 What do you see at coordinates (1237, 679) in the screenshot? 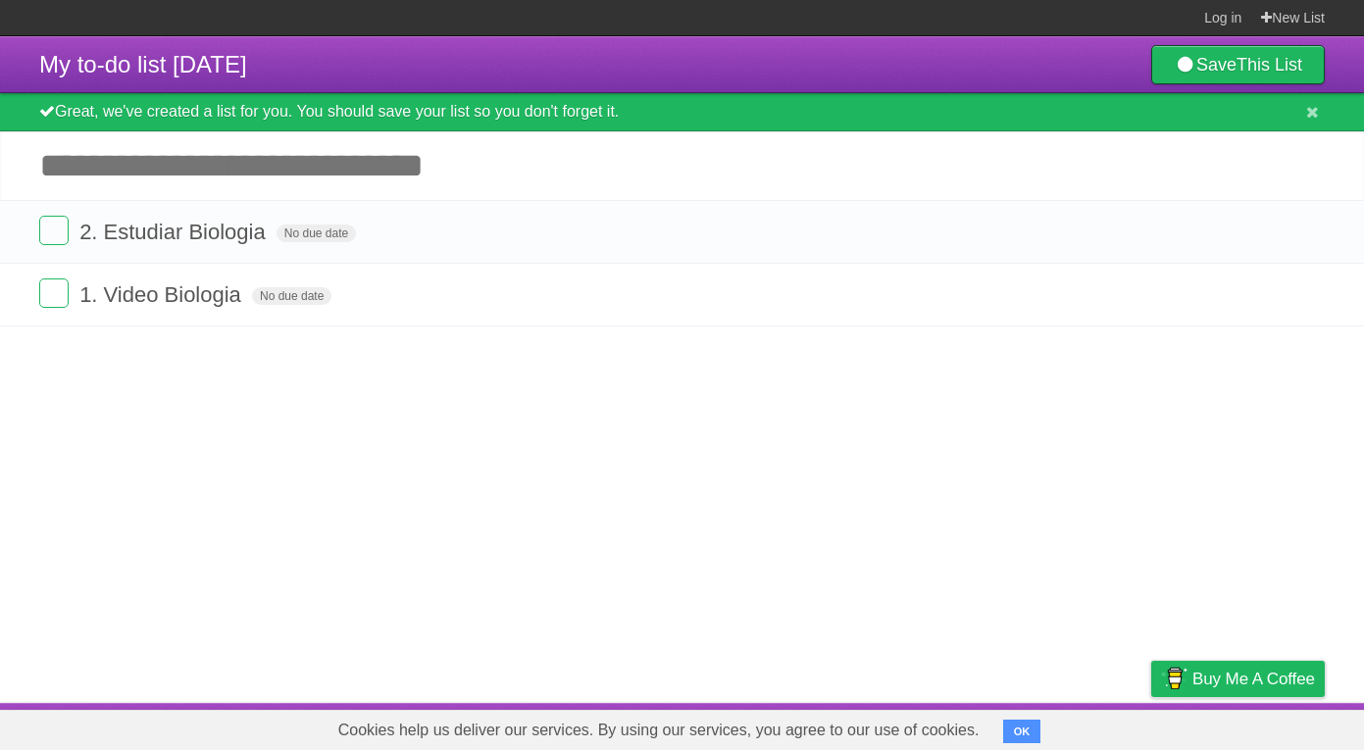
I see `a: Buy me a coffee` at bounding box center [1237, 679].